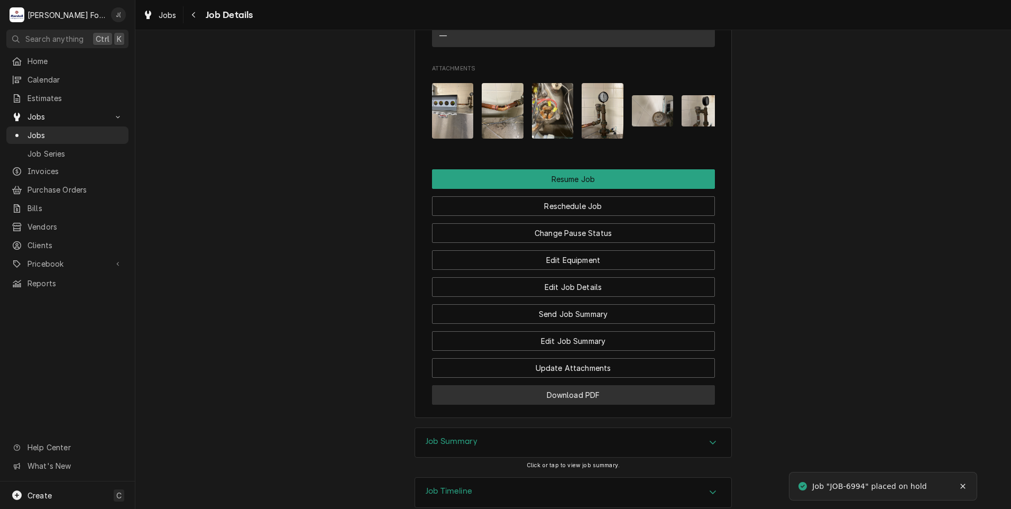 Image resolution: width=1011 pixels, height=509 pixels. What do you see at coordinates (194, 15) in the screenshot?
I see `button: Navigate back` at bounding box center [194, 15].